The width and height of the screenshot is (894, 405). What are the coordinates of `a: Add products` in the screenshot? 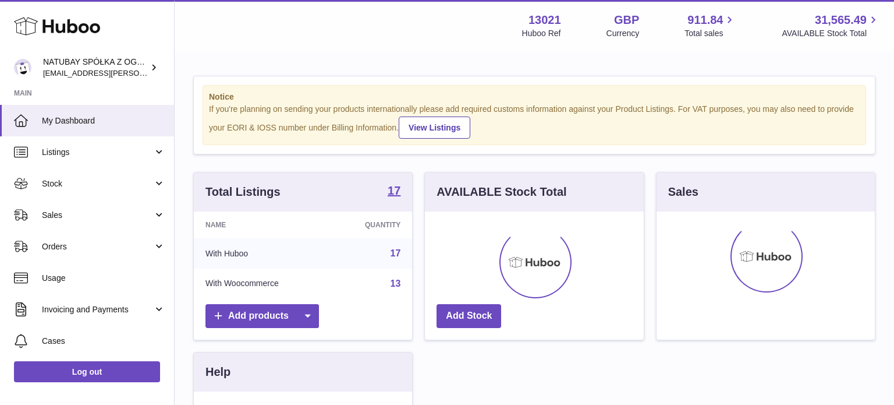 It's located at (262, 316).